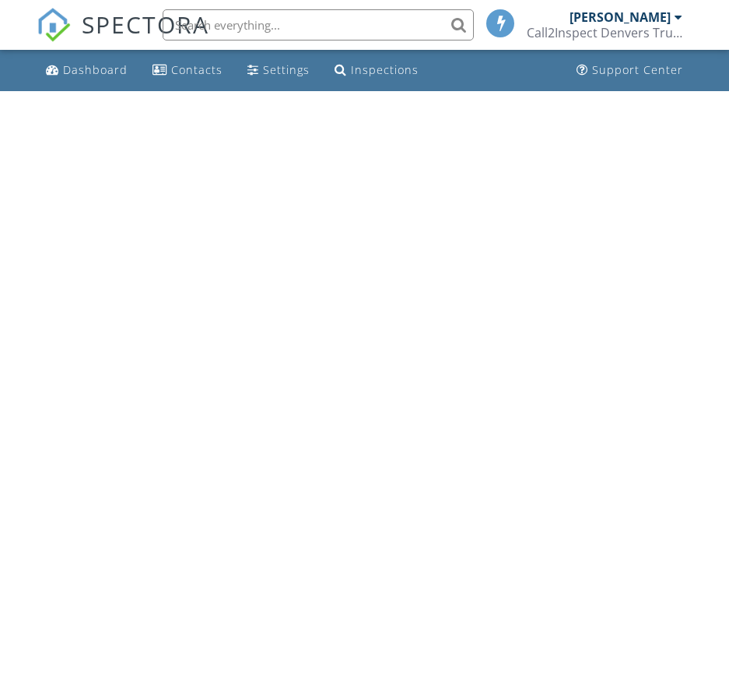  Describe the element at coordinates (377, 70) in the screenshot. I see `a: Inspections` at that location.